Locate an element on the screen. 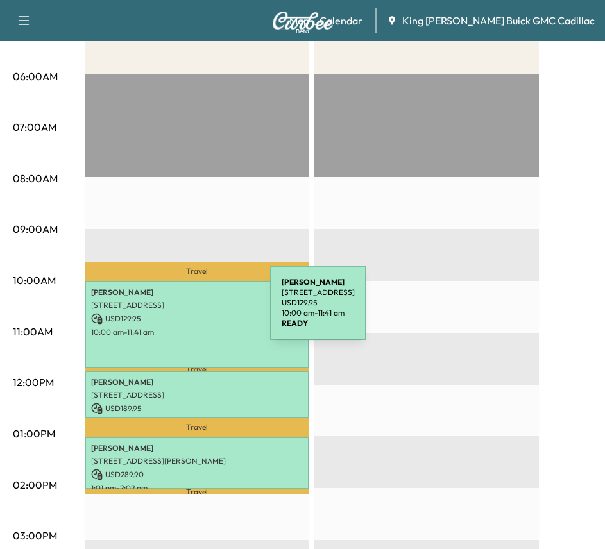 This screenshot has width=605, height=549. p: 09:00AM is located at coordinates (35, 229).